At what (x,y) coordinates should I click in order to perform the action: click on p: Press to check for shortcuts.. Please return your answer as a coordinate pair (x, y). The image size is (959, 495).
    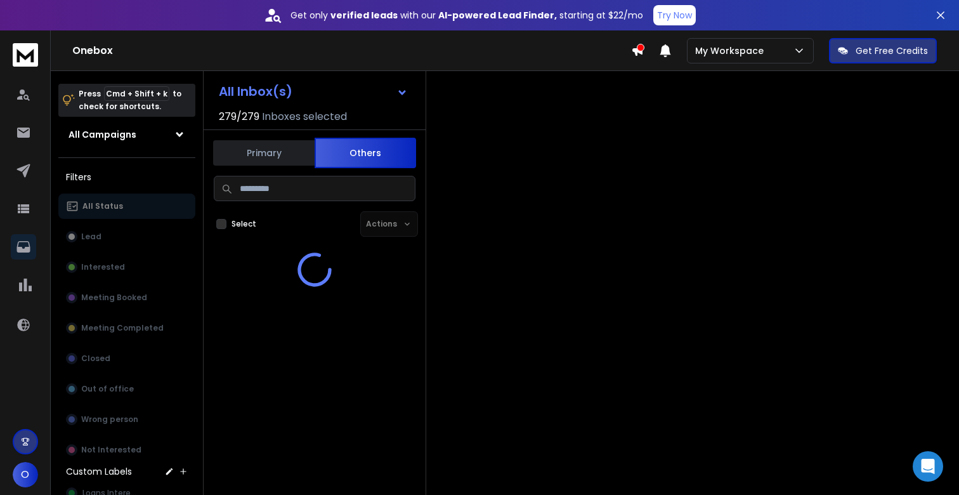
    Looking at the image, I should click on (130, 100).